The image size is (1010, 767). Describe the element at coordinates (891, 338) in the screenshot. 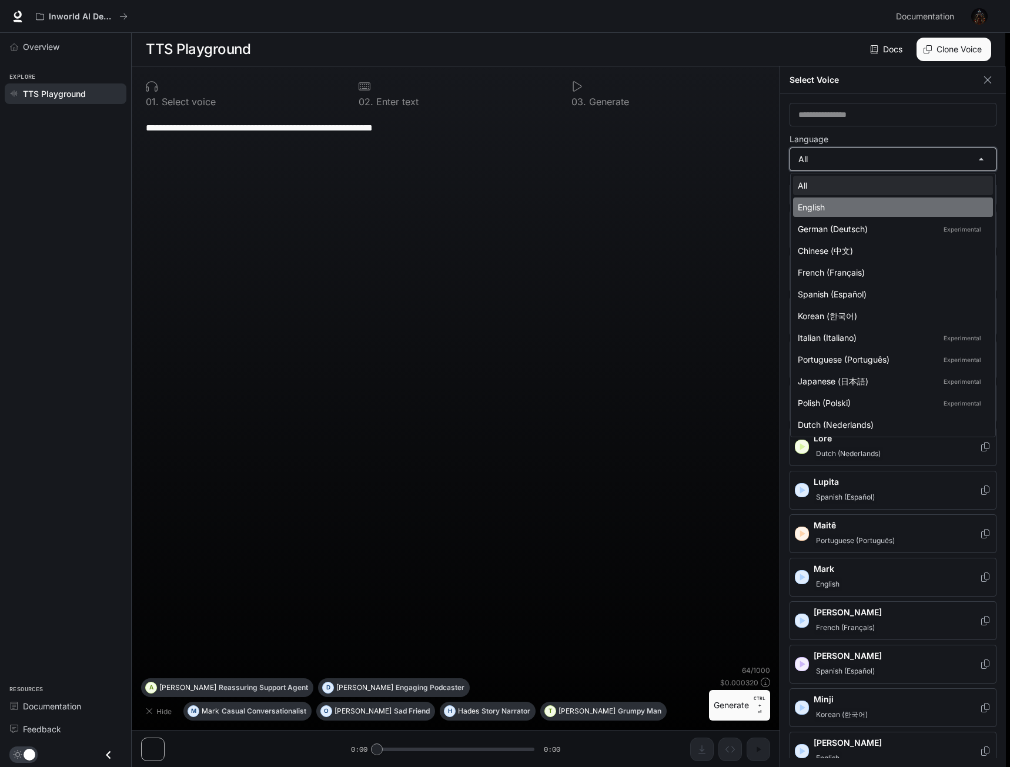

I see `div: Italian (Italiano)` at that location.